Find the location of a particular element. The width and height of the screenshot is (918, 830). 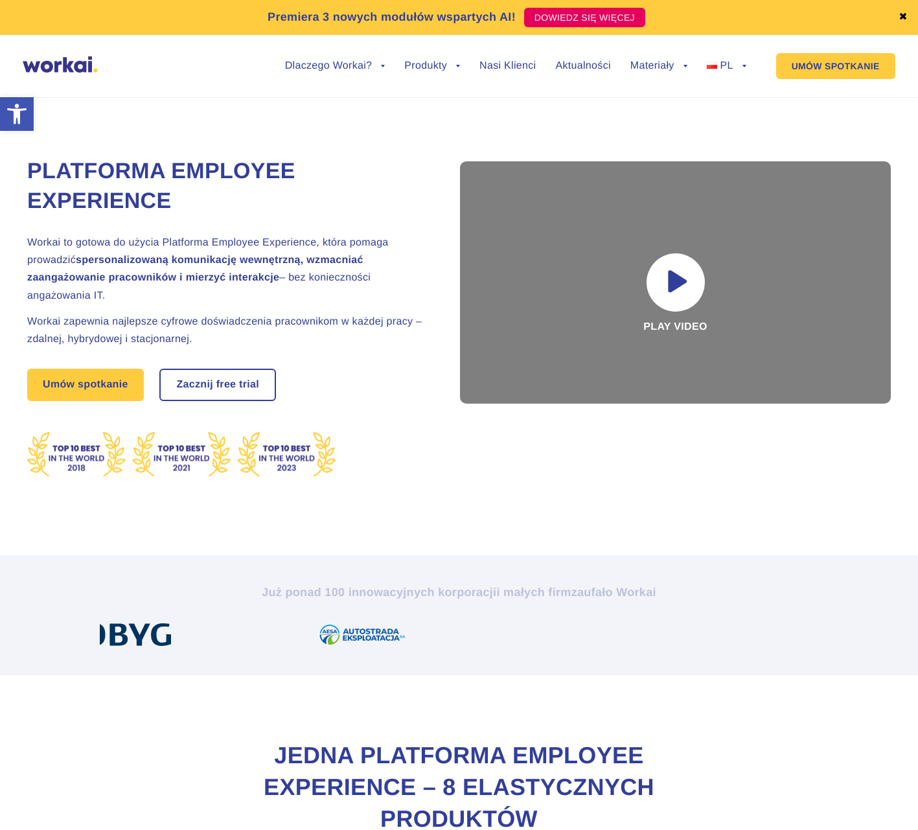

a: Umów spotkanie is located at coordinates (86, 385).